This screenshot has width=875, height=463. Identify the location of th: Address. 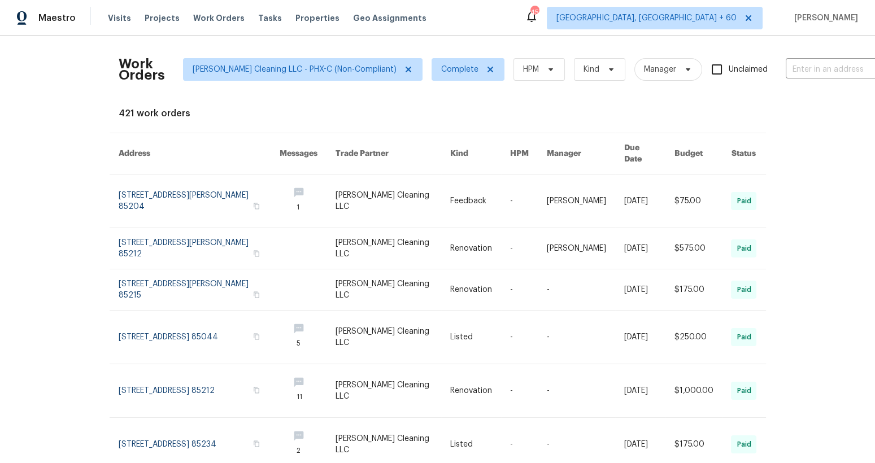
(190, 154).